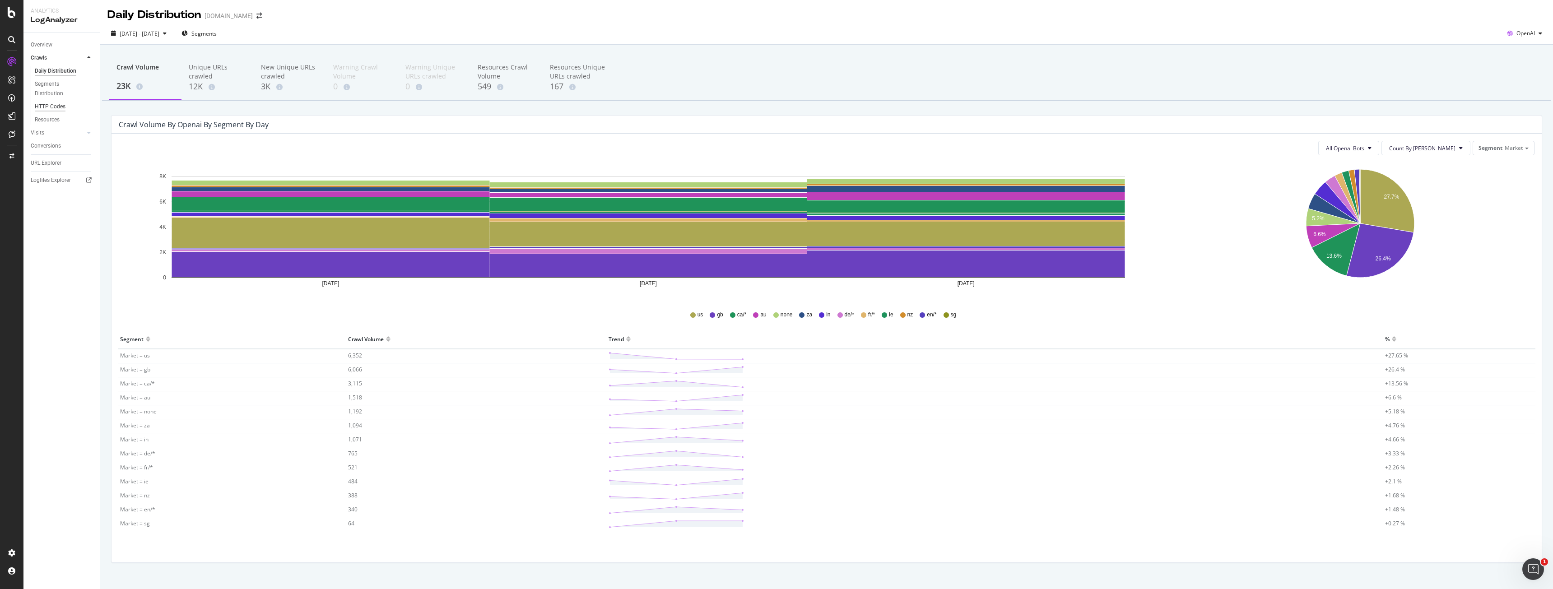 Image resolution: width=1553 pixels, height=589 pixels. Describe the element at coordinates (434, 87) in the screenshot. I see `div: 0` at that location.